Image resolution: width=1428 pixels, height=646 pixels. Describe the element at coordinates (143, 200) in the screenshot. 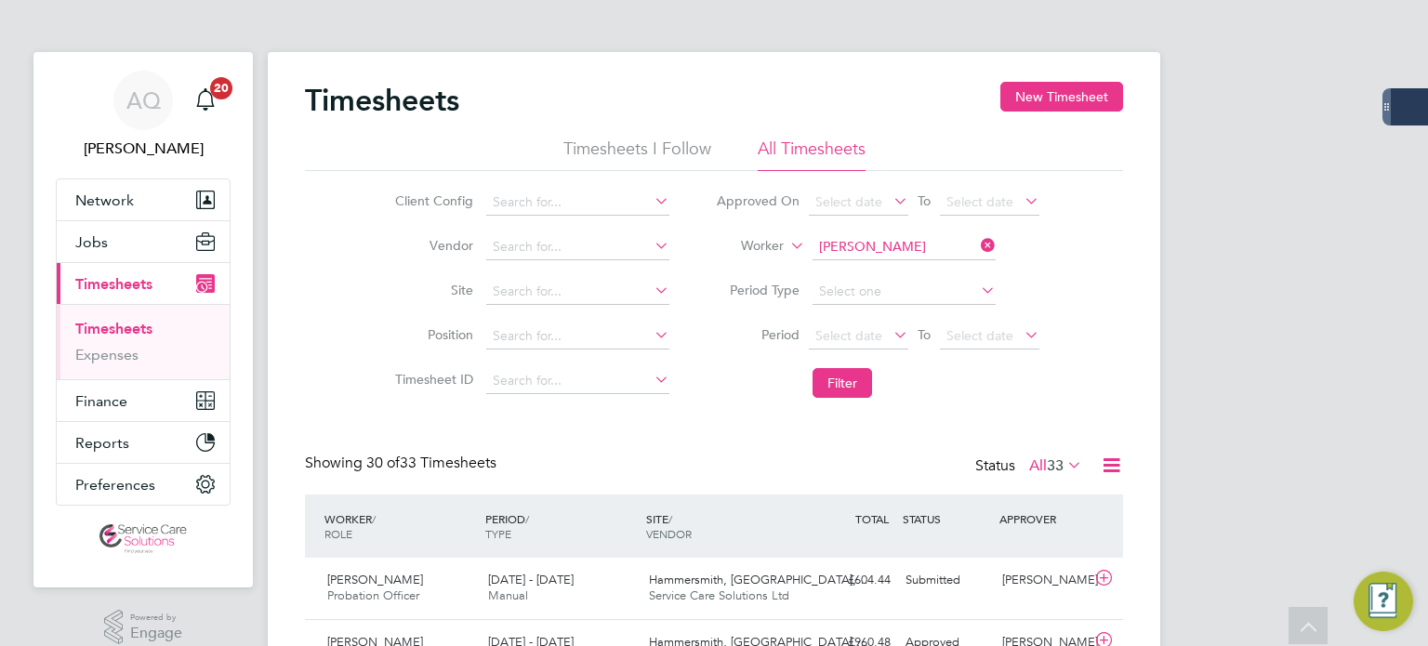

I see `button: Network` at that location.